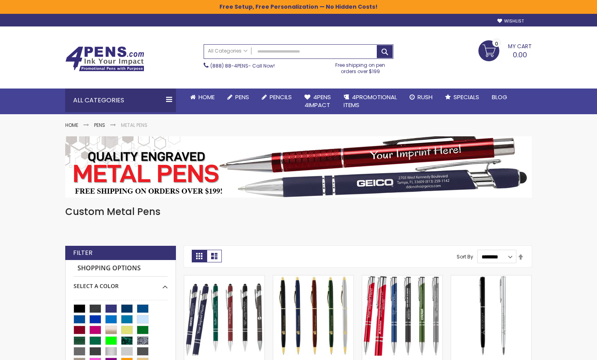 Image resolution: width=597 pixels, height=360 pixels. What do you see at coordinates (505, 50) in the screenshot?
I see `a: 0.00 0` at bounding box center [505, 50].